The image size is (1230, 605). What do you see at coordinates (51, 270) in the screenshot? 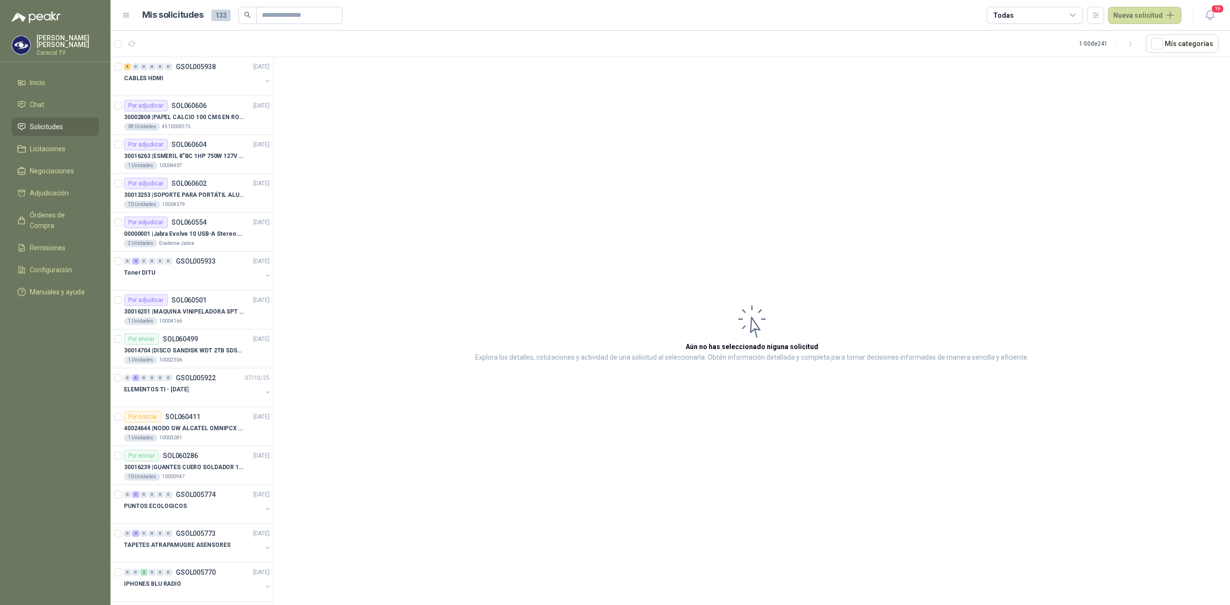
I see `span: Configuración` at bounding box center [51, 270].